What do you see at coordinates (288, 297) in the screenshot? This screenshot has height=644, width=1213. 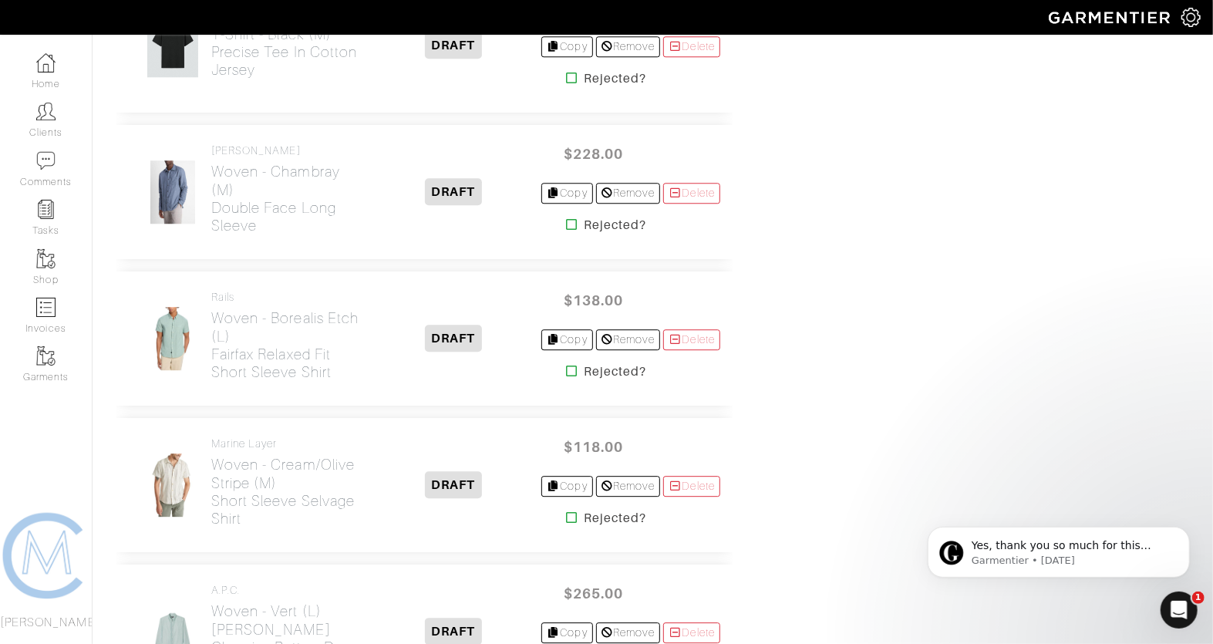 I see `h4: Rails` at bounding box center [288, 297].